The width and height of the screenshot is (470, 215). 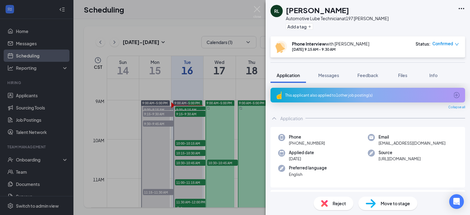 I want to click on button: PlusAdd a tag, so click(x=299, y=26).